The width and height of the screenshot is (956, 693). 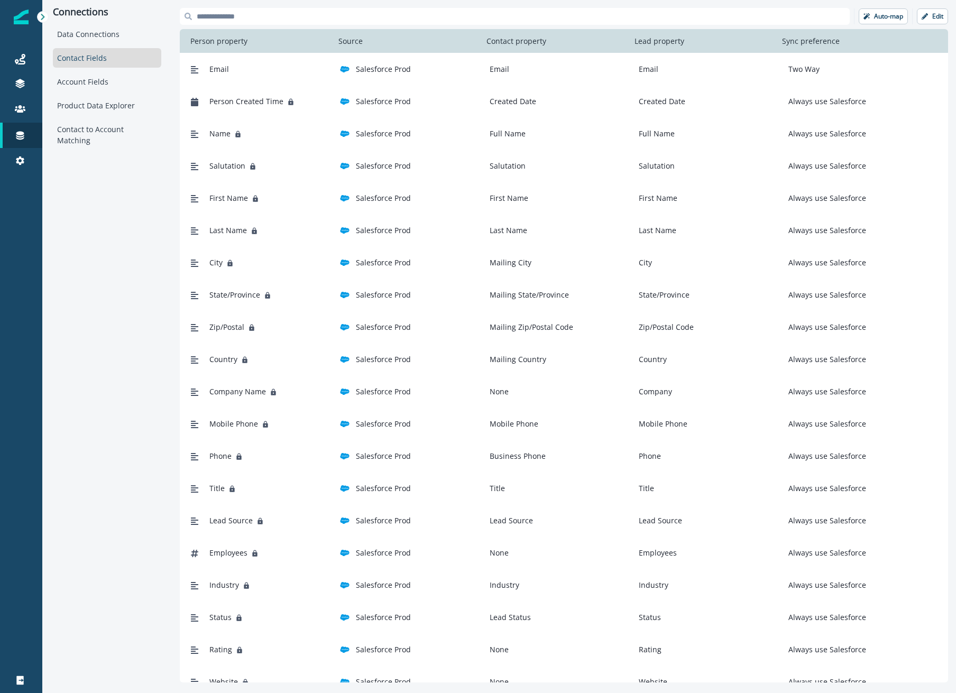 I want to click on p: Connections, so click(x=107, y=12).